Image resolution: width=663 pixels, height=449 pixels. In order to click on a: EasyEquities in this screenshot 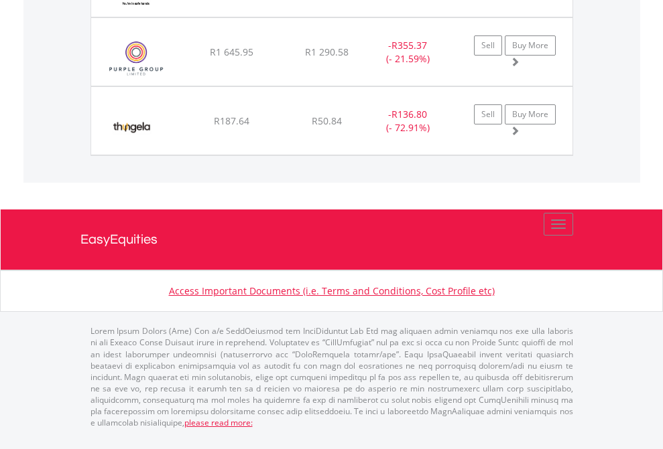, I will do `click(332, 240)`.